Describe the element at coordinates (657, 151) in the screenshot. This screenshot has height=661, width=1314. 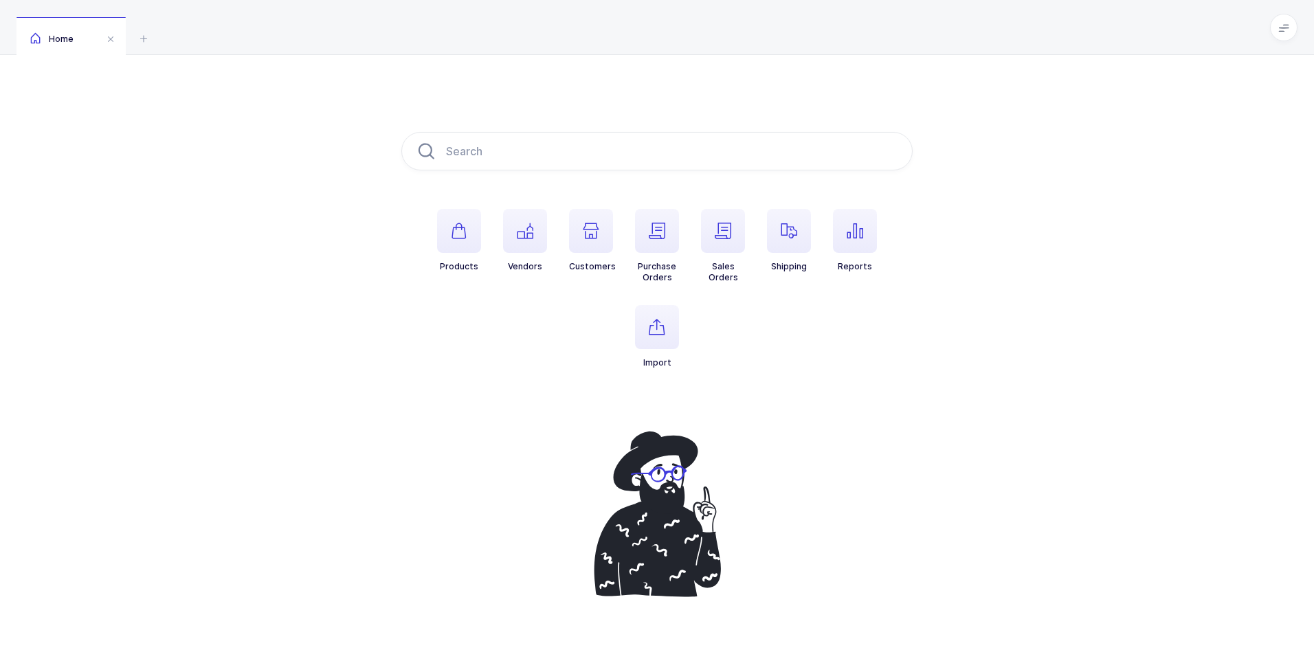
I see `input: Search` at that location.